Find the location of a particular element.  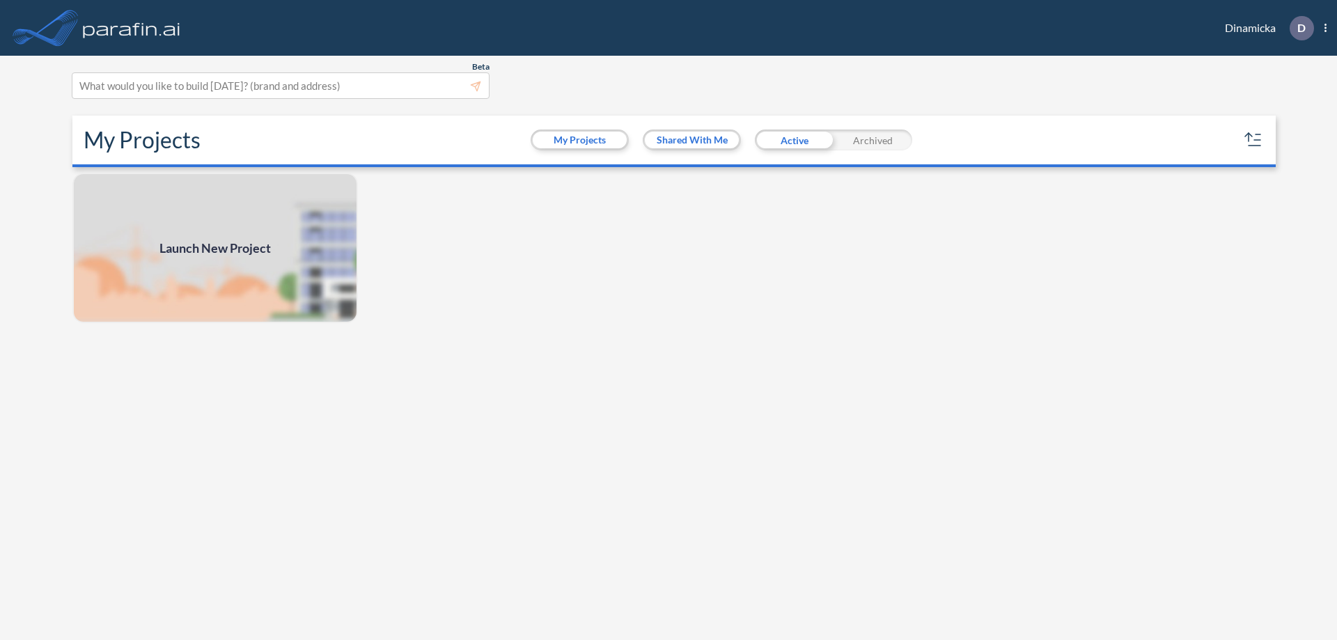

span: Launch New Project is located at coordinates (215, 248).